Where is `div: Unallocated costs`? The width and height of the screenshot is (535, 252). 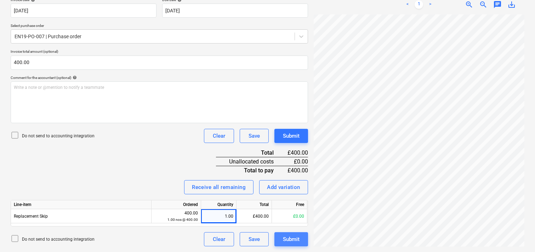 div: Unallocated costs is located at coordinates (250, 161).